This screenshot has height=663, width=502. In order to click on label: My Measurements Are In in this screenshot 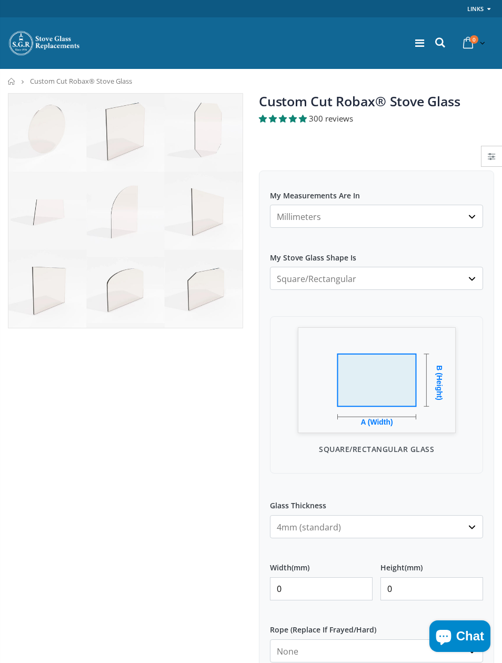, I will do `click(376, 191)`.